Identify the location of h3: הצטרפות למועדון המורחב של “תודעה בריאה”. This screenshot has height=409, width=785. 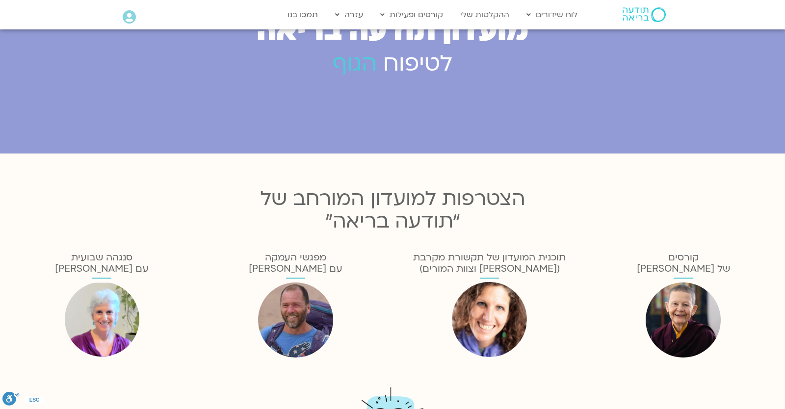
(393, 211).